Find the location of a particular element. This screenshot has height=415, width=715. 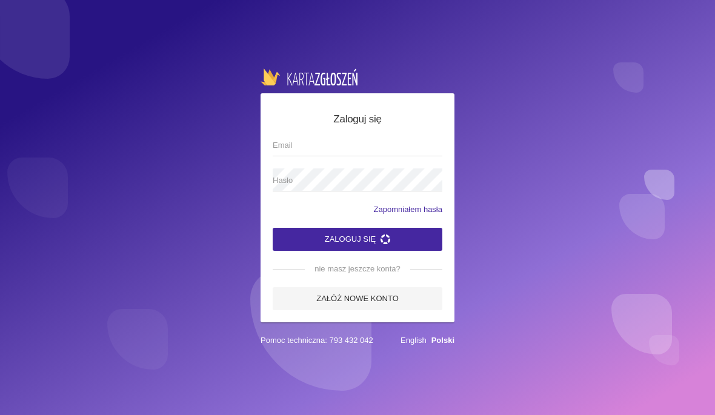

input: Email is located at coordinates (358, 145).